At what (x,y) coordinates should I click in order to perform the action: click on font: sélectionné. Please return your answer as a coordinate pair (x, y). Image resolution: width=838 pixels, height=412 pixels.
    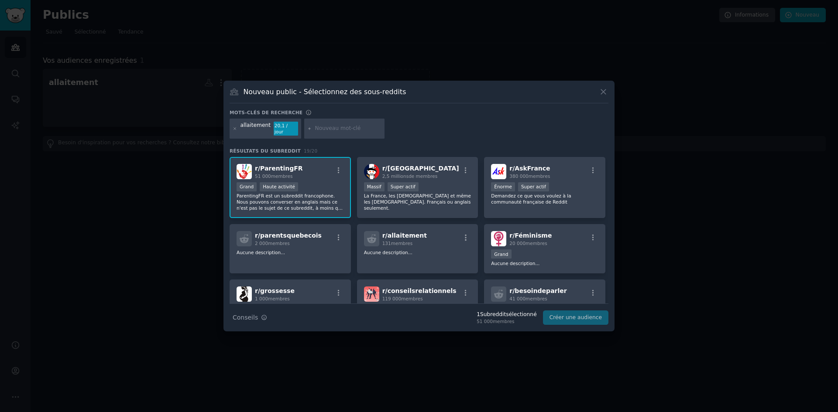
    Looking at the image, I should click on (521, 315).